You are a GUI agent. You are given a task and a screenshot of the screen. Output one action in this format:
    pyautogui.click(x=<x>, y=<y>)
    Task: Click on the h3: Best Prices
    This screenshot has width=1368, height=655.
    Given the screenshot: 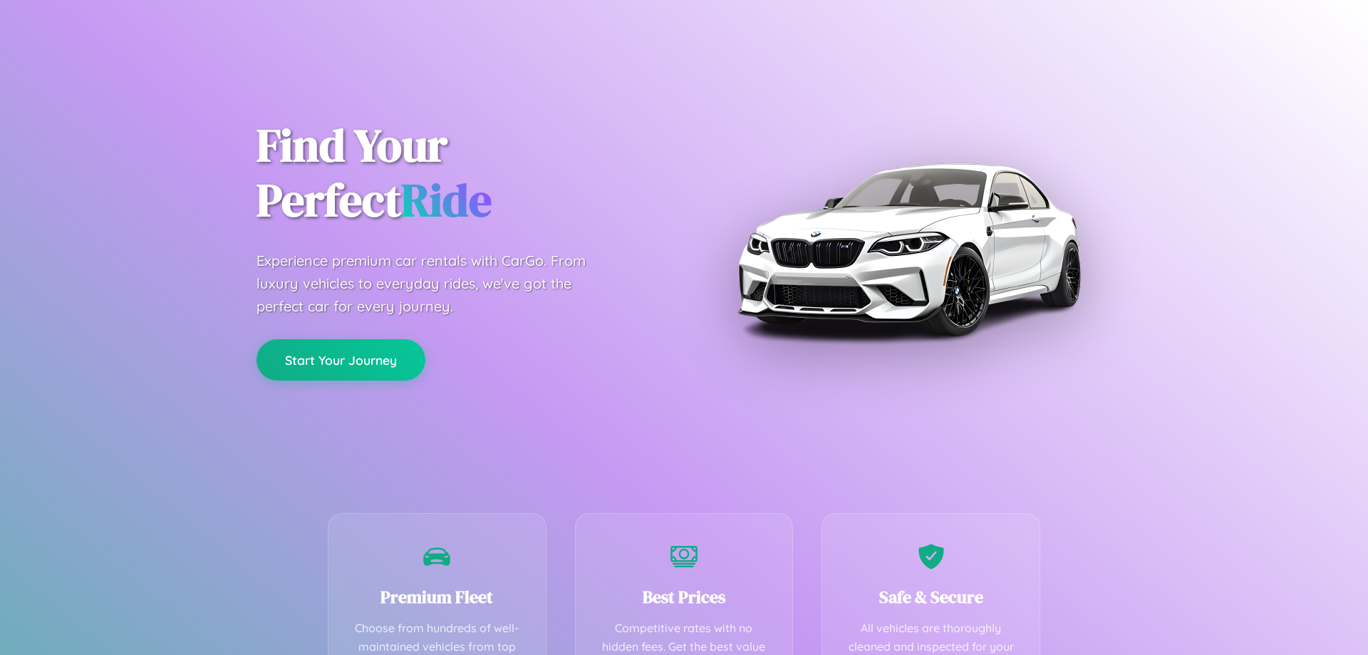 What is the action you would take?
    pyautogui.click(x=684, y=596)
    